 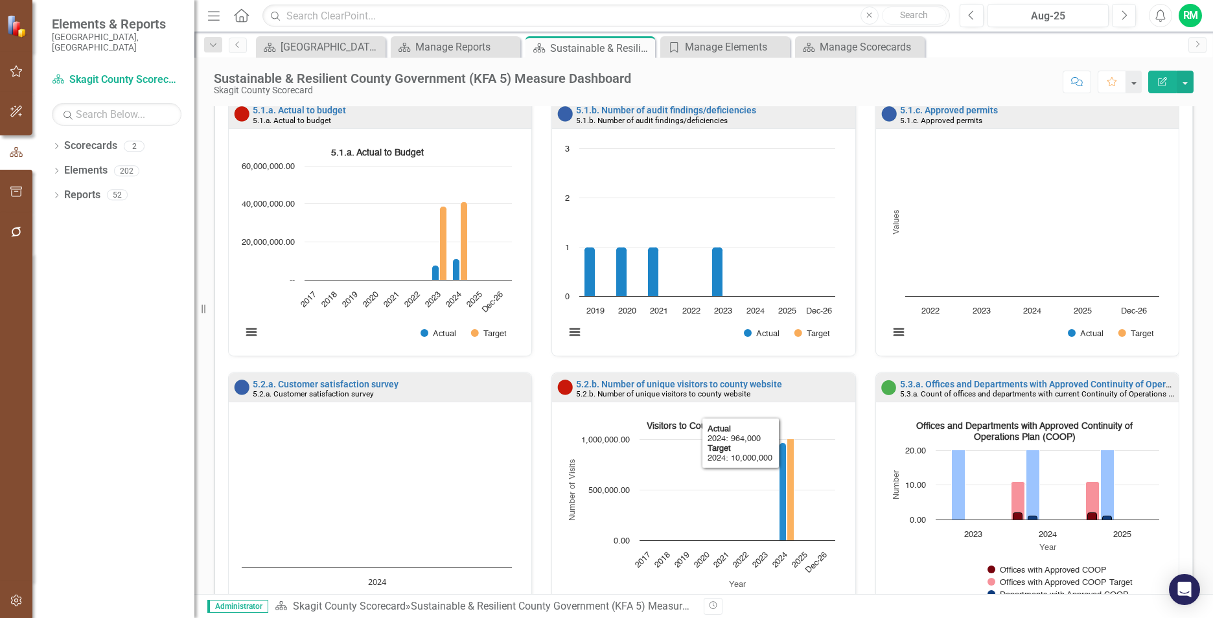 What do you see at coordinates (595, 311) in the screenshot?
I see `text: 2019` at bounding box center [595, 311].